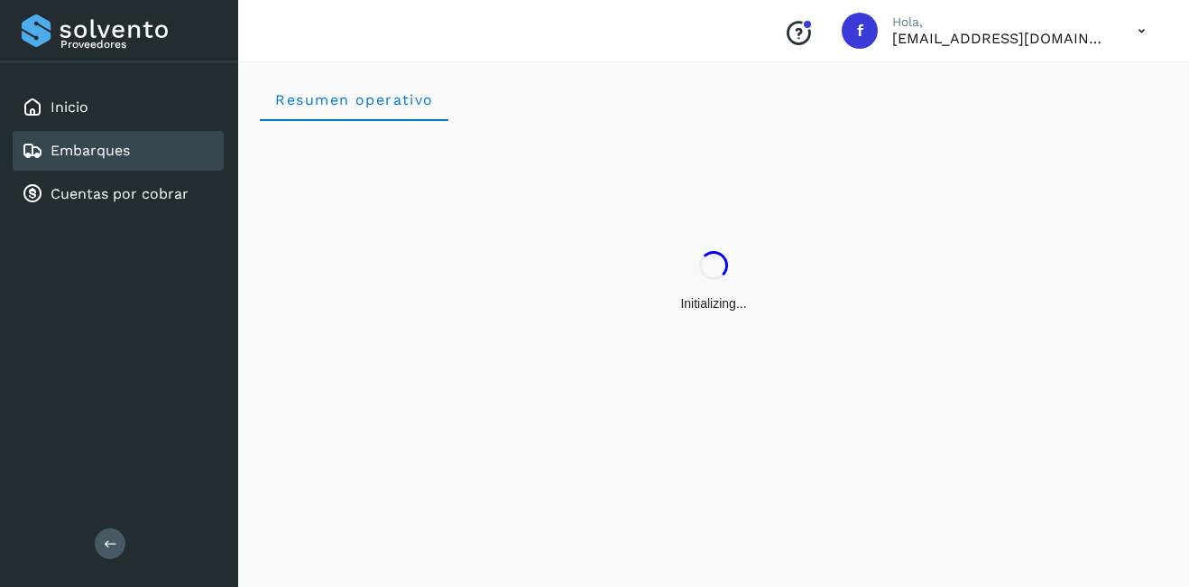  What do you see at coordinates (119, 193) in the screenshot?
I see `a: Cuentas por cobrar` at bounding box center [119, 193].